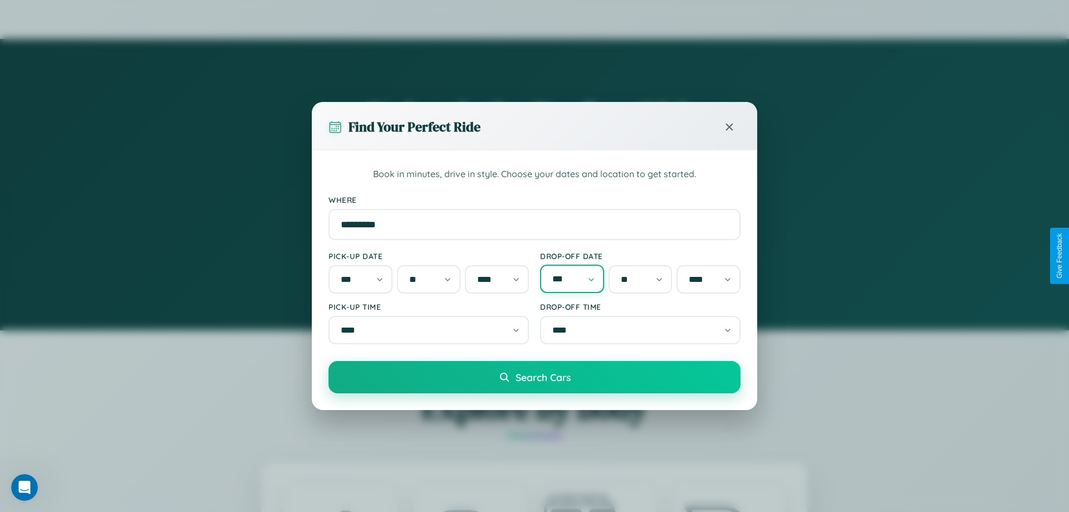  What do you see at coordinates (535, 174) in the screenshot?
I see `p: Book in minutes, drive in style. Choose your dates and location to get started.` at bounding box center [535, 174].